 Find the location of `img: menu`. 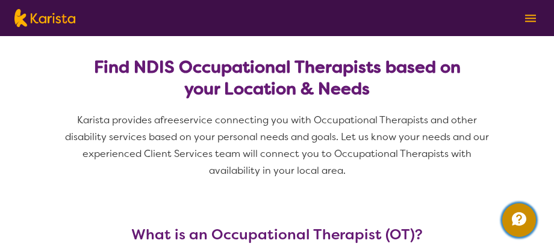

img: menu is located at coordinates (530, 18).